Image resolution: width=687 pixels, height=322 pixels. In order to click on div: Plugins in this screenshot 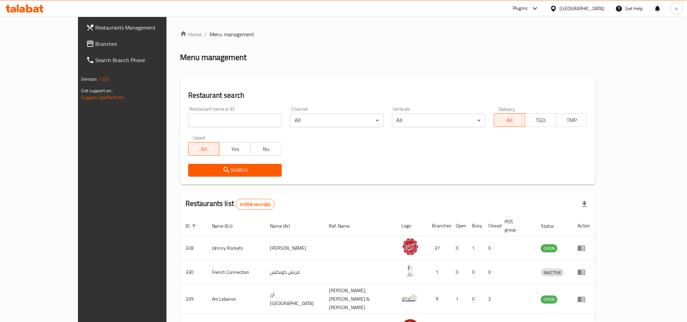, I will do `click(520, 8)`.